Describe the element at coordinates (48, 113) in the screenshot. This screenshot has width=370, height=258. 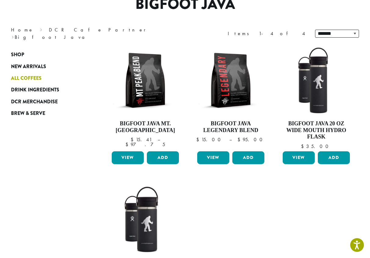
I see `a: Brew & Serve` at that location.